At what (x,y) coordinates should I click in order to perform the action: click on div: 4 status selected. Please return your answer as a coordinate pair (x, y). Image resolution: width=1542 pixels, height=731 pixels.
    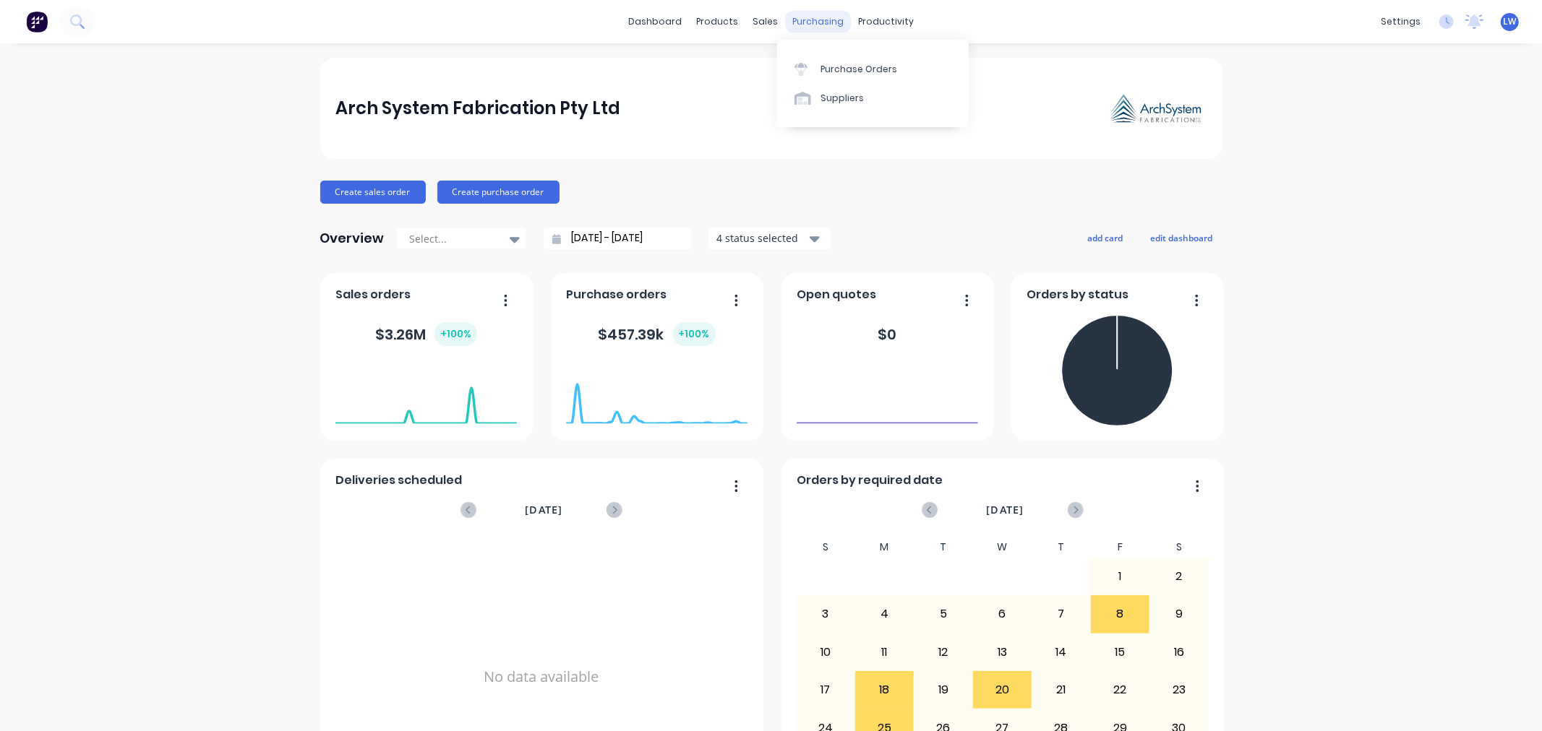
    Looking at the image, I should click on (762, 238).